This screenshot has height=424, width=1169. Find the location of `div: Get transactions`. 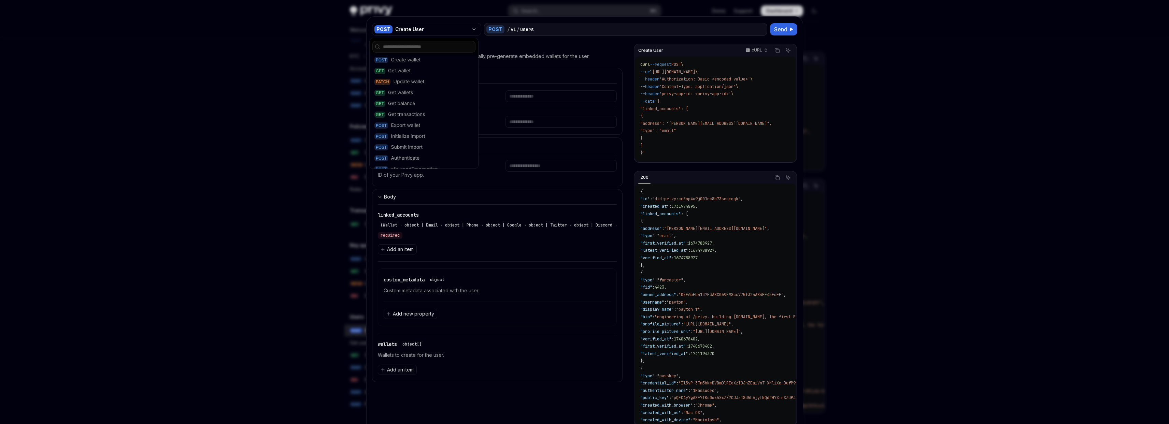

div: Get transactions is located at coordinates (406, 115).